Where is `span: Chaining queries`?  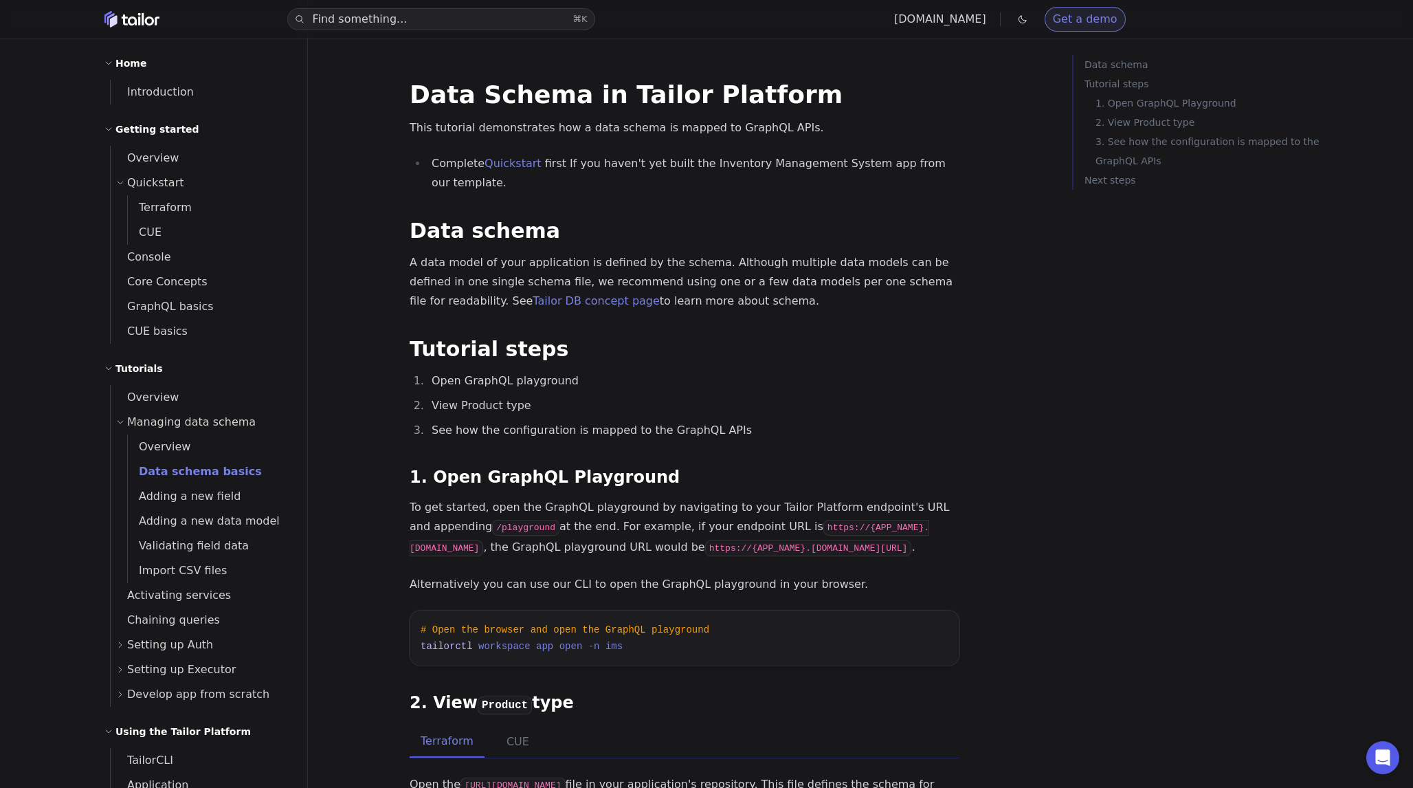
span: Chaining queries is located at coordinates (165, 619).